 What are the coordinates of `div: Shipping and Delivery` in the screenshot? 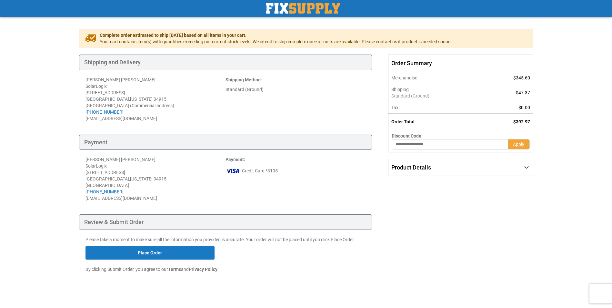 It's located at (226, 62).